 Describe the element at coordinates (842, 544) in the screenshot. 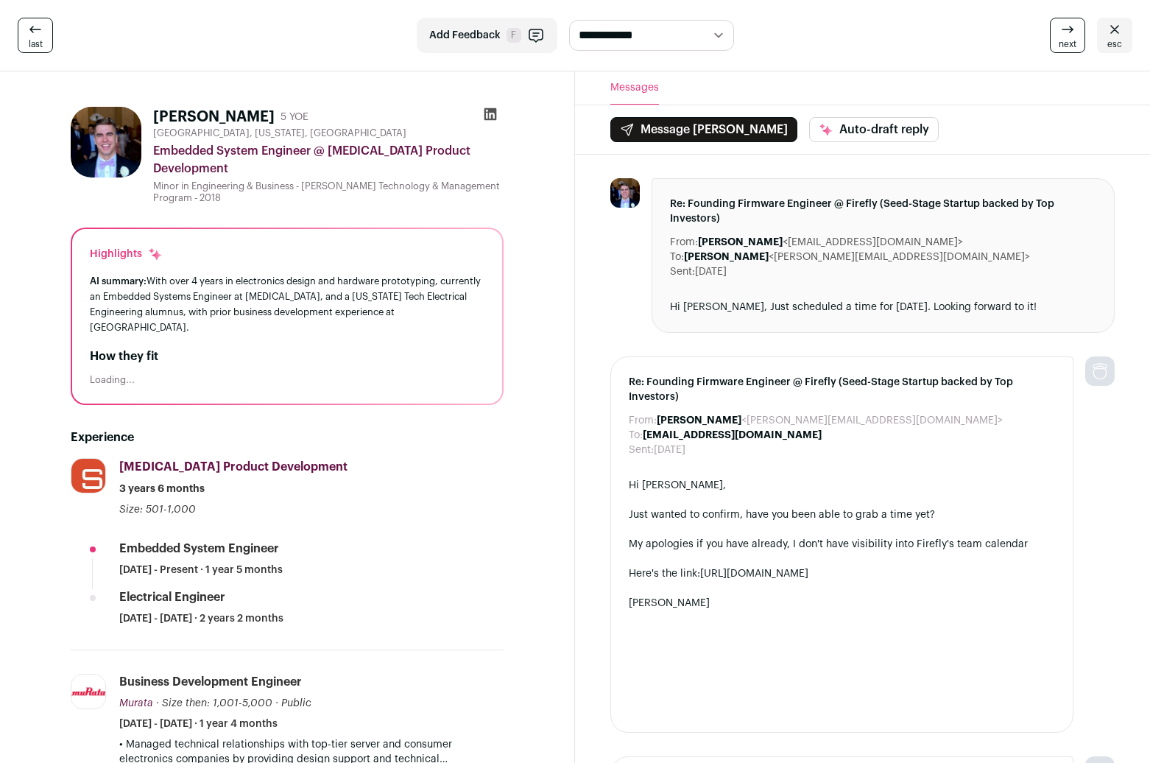

I see `div: My apologies if you have already, I don't have visibility into Firefly's team calendar` at that location.